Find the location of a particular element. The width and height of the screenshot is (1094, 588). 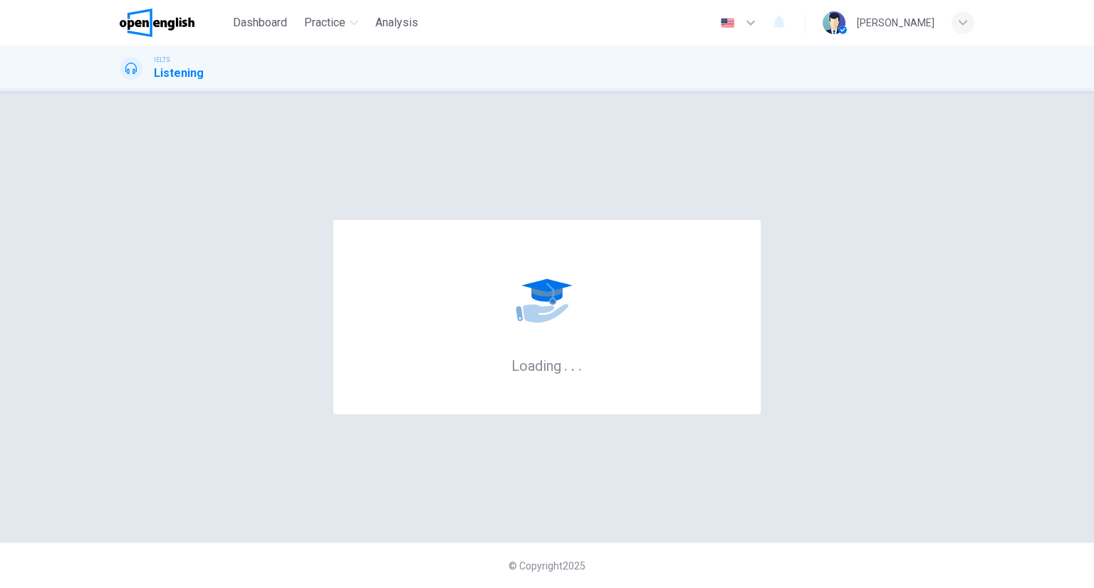

span: © Copyright 2025 is located at coordinates (547, 566).